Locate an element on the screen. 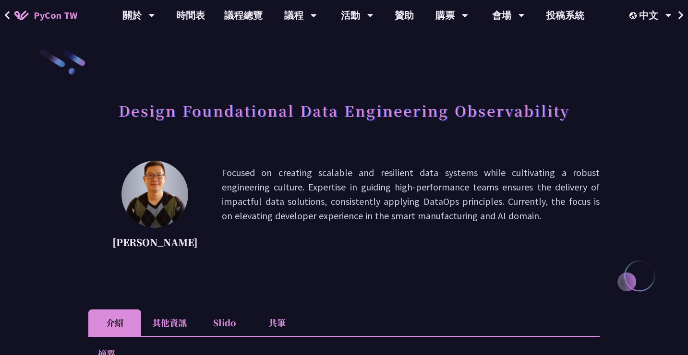 This screenshot has width=688, height=355. li: 介紹 is located at coordinates (115, 323).